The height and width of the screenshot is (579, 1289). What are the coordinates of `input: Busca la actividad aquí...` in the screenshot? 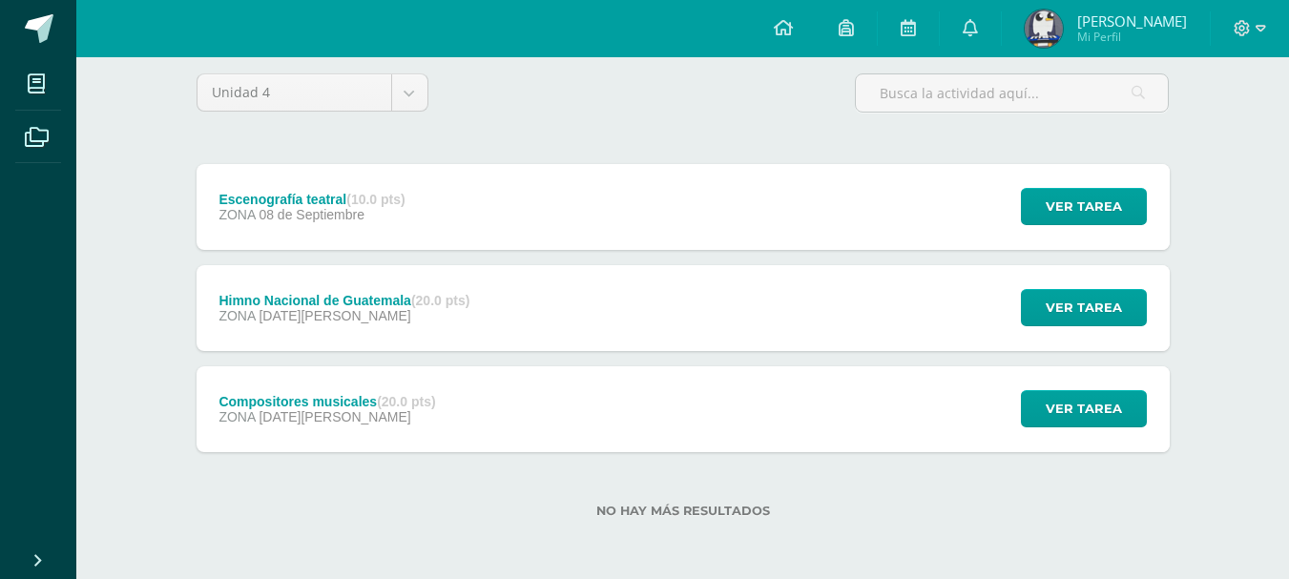 It's located at (1011, 93).